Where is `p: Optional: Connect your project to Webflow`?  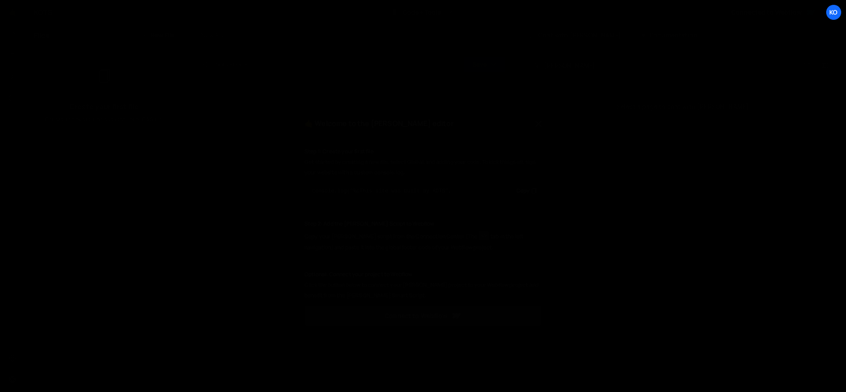 p: Optional: Connect your project to Webflow is located at coordinates (423, 274).